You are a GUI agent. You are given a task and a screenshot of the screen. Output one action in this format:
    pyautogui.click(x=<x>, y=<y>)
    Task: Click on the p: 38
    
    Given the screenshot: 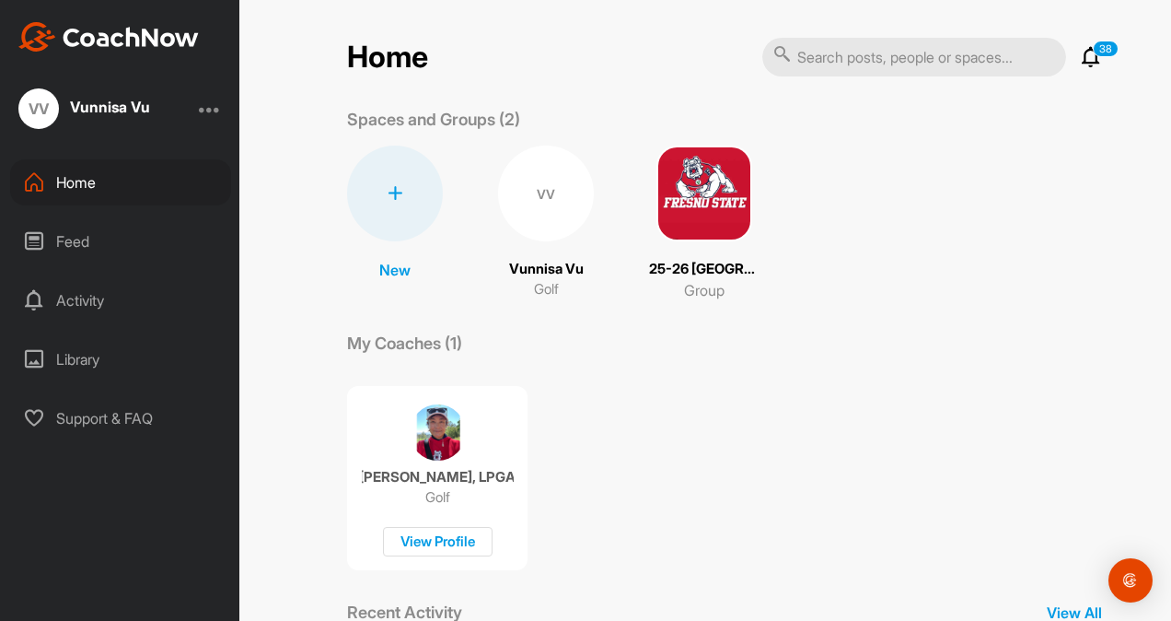 What is the action you would take?
    pyautogui.click(x=1106, y=49)
    